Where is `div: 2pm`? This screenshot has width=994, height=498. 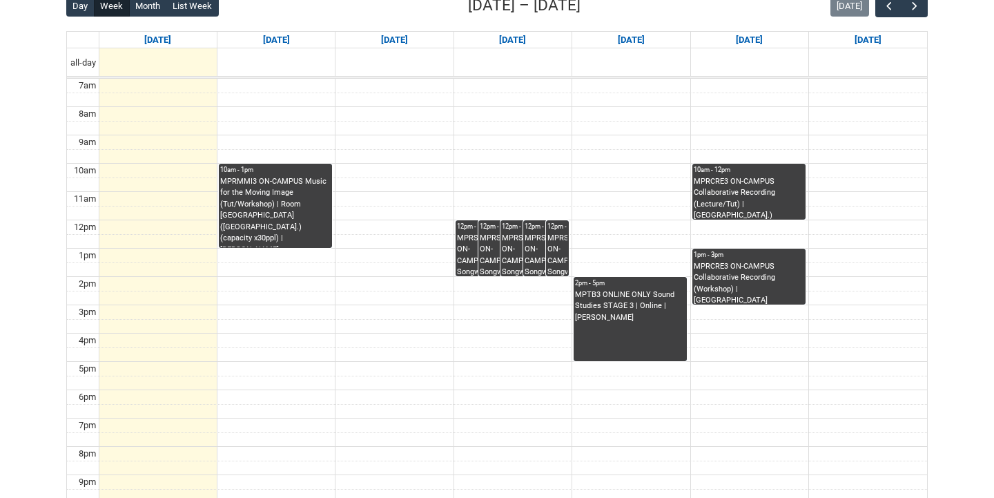 div: 2pm is located at coordinates (87, 284).